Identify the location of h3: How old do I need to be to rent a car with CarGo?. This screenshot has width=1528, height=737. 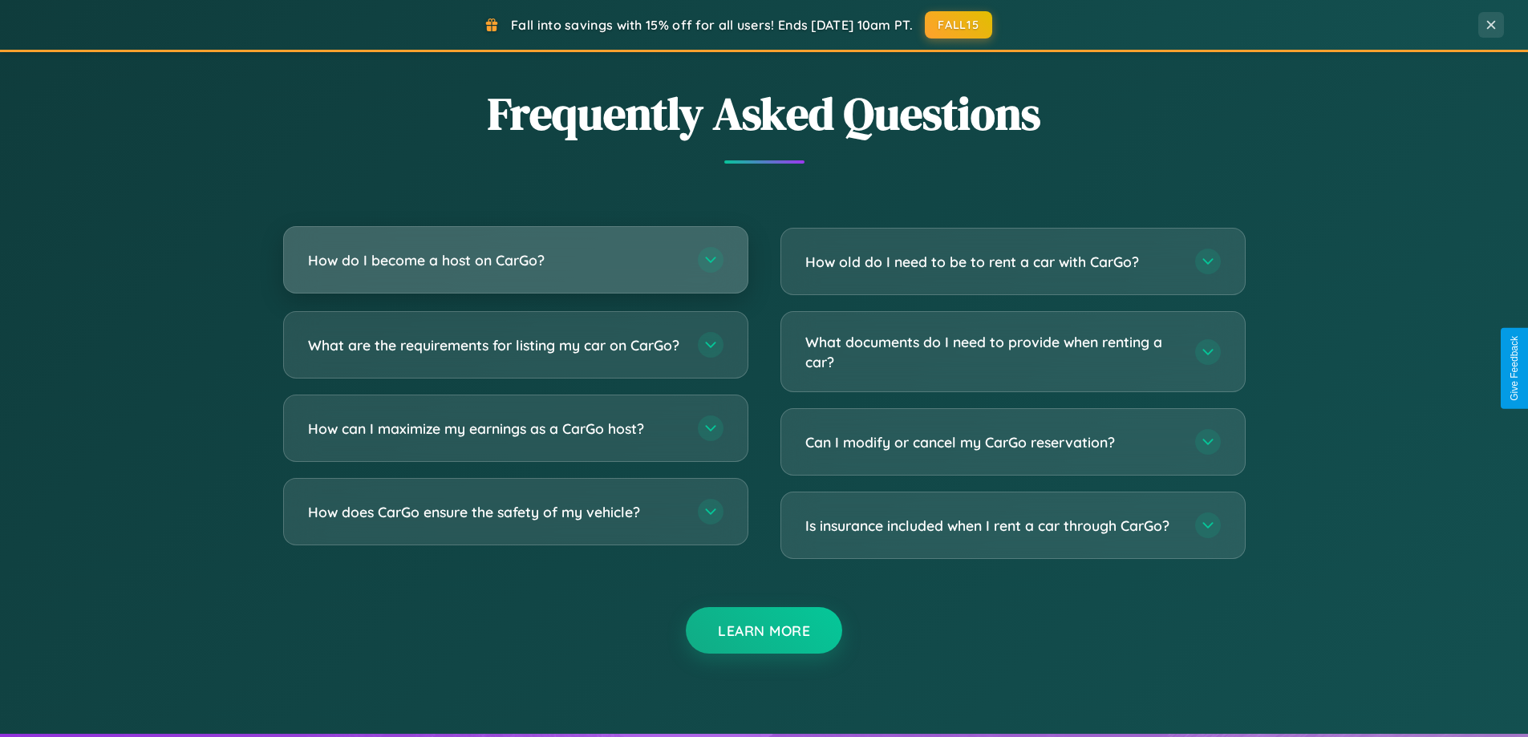
(992, 261).